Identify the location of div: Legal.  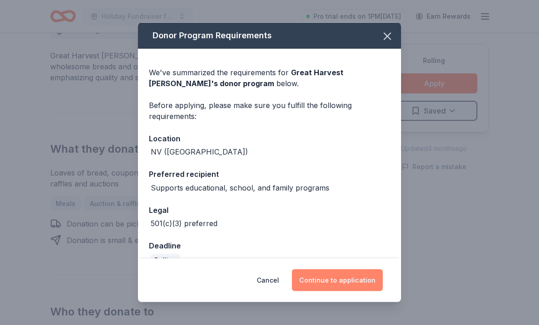
(269, 210).